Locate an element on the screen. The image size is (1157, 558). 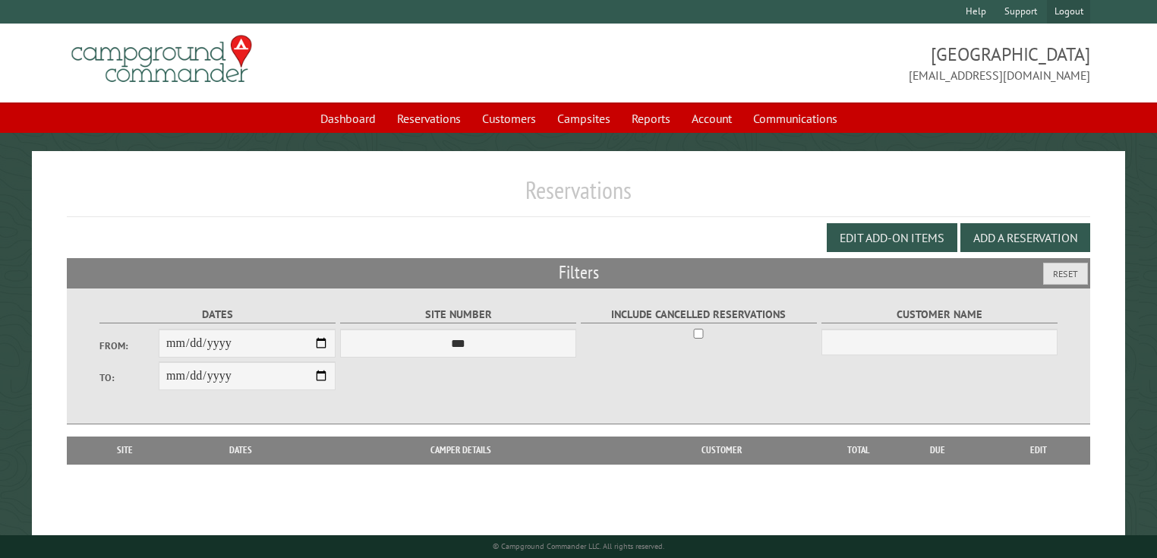
button: Add a Reservation is located at coordinates (1025, 238).